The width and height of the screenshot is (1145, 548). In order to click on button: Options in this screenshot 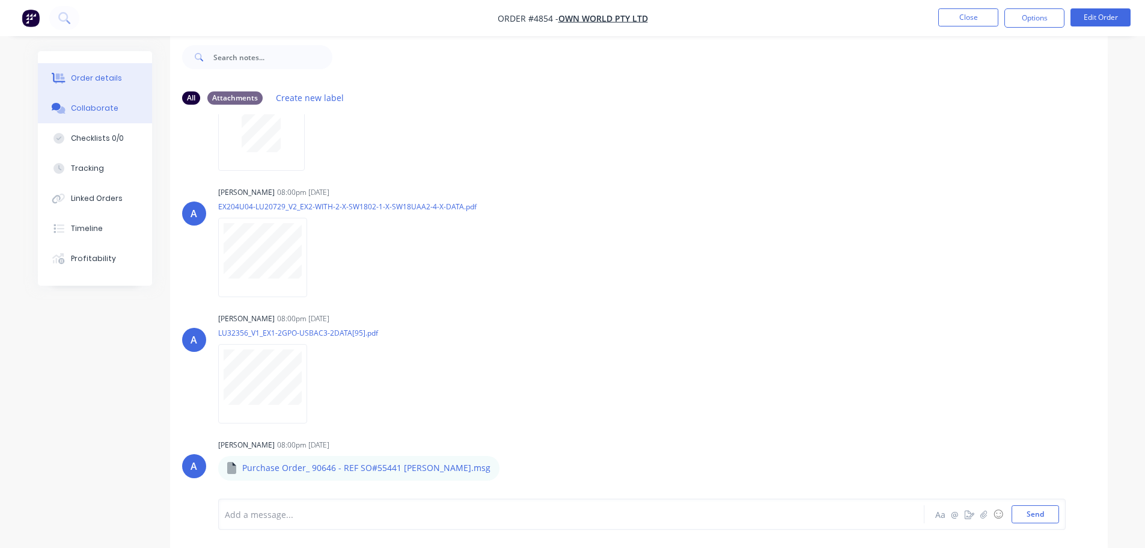, I will do `click(1035, 18)`.